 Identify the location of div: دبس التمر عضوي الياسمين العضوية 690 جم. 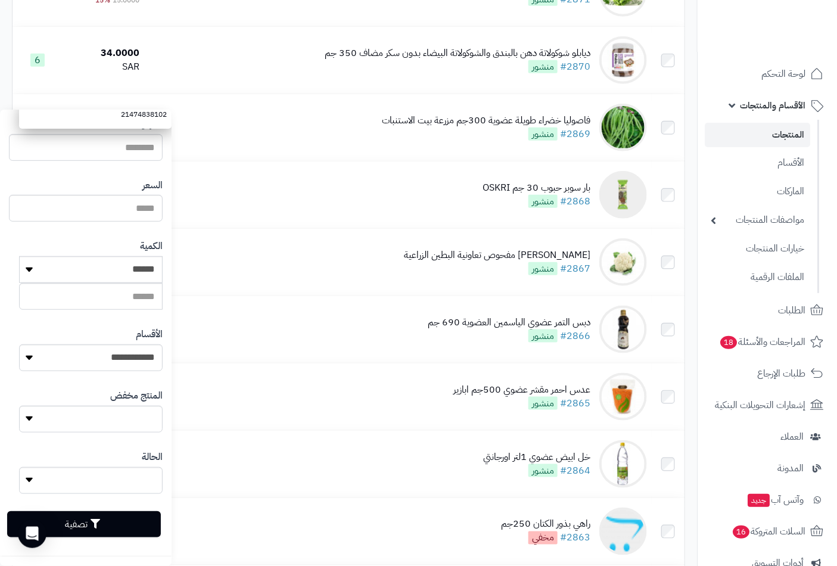
(509, 322).